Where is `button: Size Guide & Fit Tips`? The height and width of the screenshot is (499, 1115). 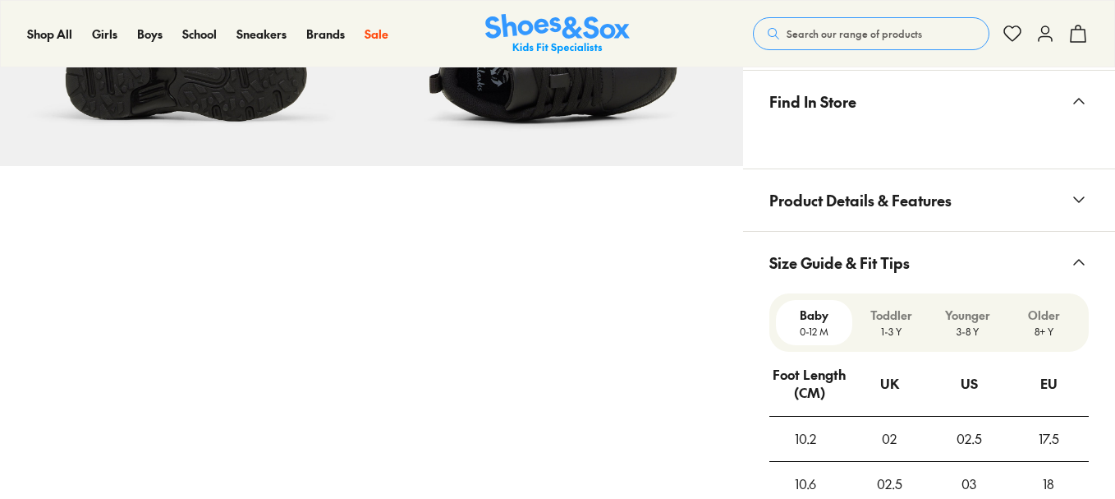 button: Size Guide & Fit Tips is located at coordinates (929, 262).